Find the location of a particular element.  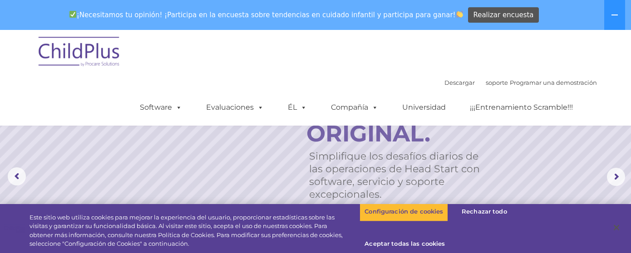

font: Realizar encuesta is located at coordinates (503, 15).